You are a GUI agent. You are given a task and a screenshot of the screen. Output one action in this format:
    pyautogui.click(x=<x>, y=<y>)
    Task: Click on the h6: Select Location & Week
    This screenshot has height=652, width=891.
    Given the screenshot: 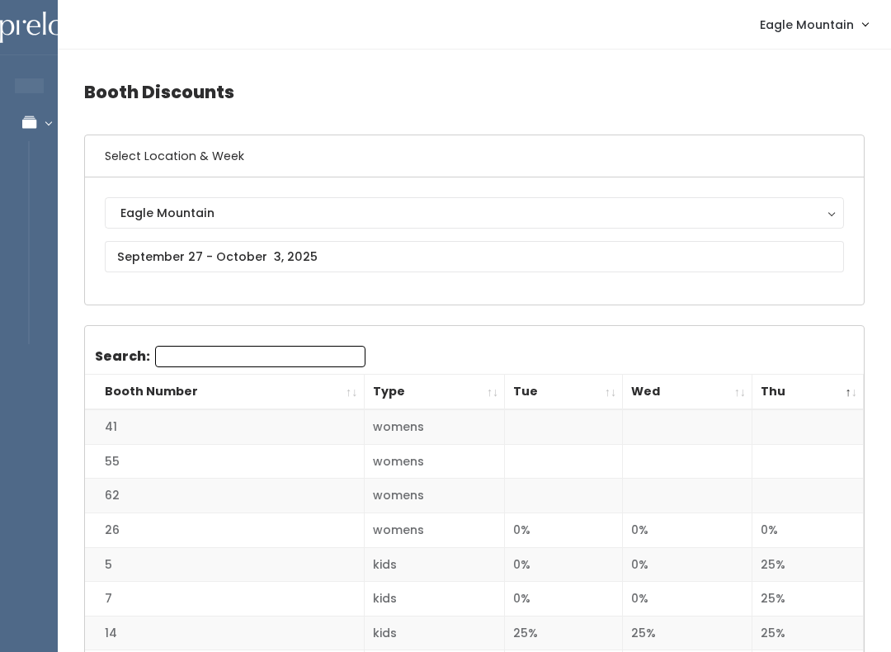 What is the action you would take?
    pyautogui.click(x=474, y=156)
    